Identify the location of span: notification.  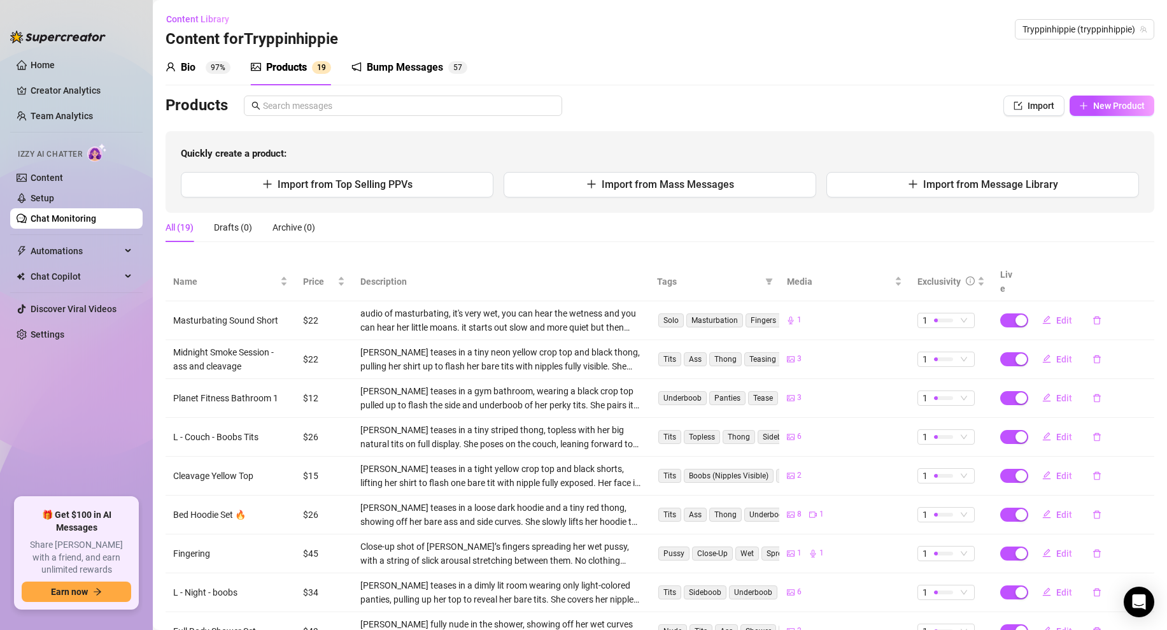
(356, 67).